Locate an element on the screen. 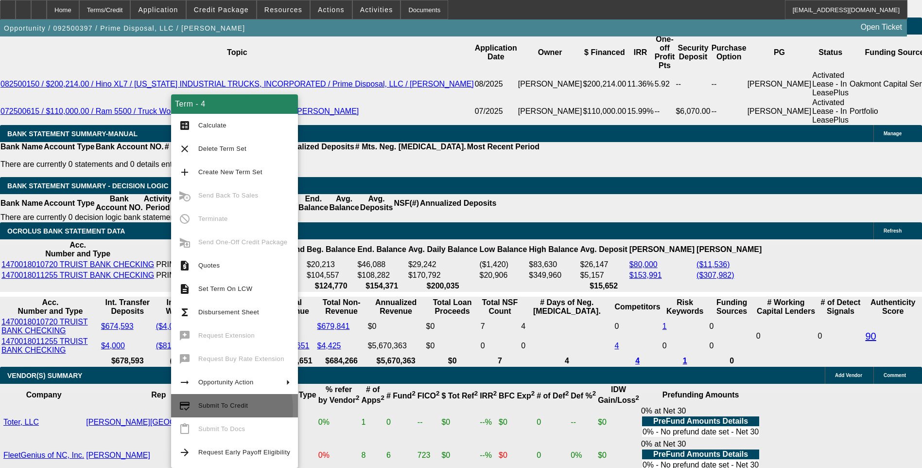  th: $ Financed is located at coordinates (604, 52).